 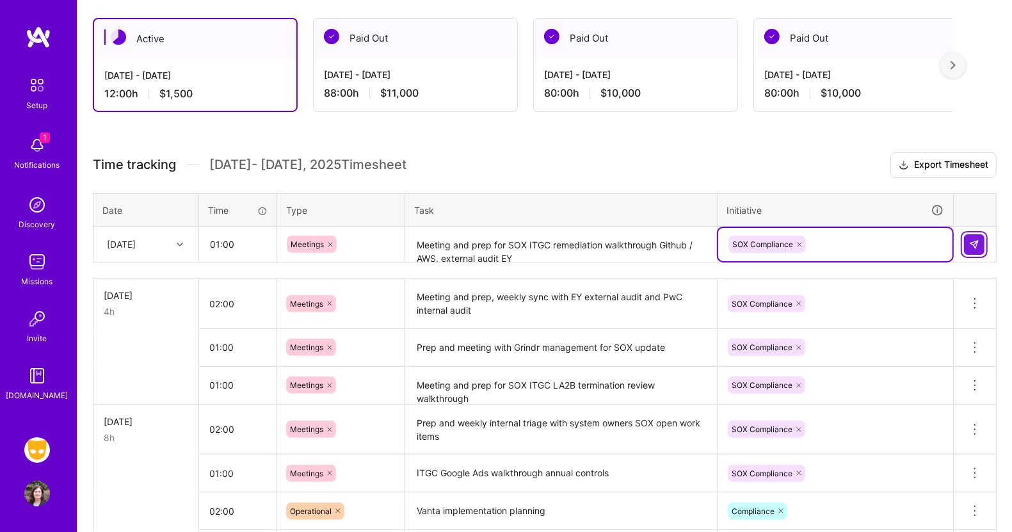 What do you see at coordinates (944, 165) in the screenshot?
I see `button: Export Timesheet` at bounding box center [944, 165].